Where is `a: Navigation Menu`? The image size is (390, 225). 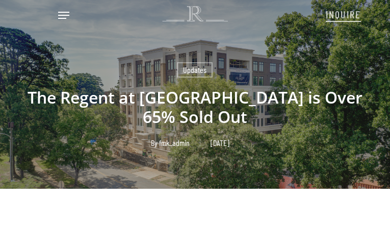
a: Navigation Menu is located at coordinates (64, 15).